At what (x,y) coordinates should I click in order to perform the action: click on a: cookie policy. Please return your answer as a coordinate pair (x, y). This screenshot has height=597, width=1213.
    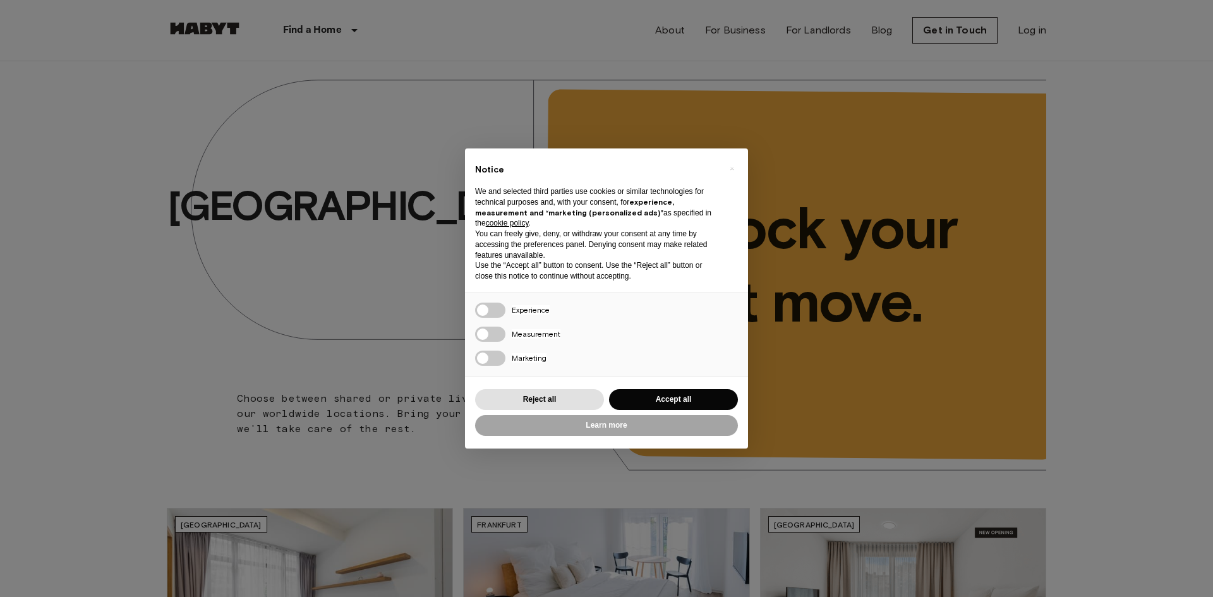
    Looking at the image, I should click on (507, 223).